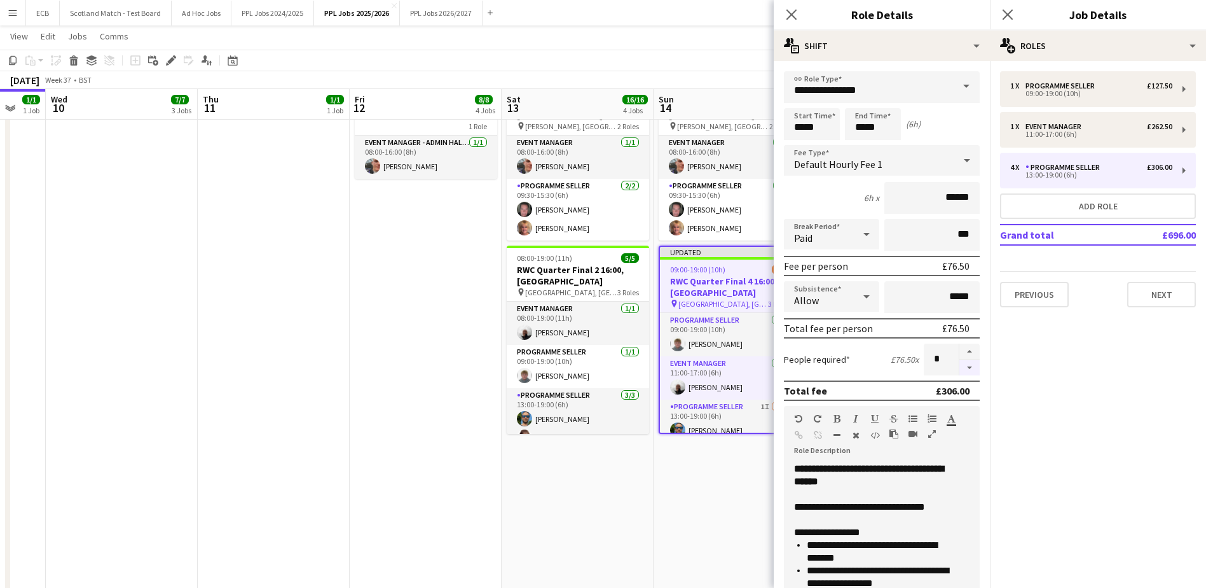 The height and width of the screenshot is (588, 1206). What do you see at coordinates (59, 99) in the screenshot?
I see `span: Wed` at bounding box center [59, 99].